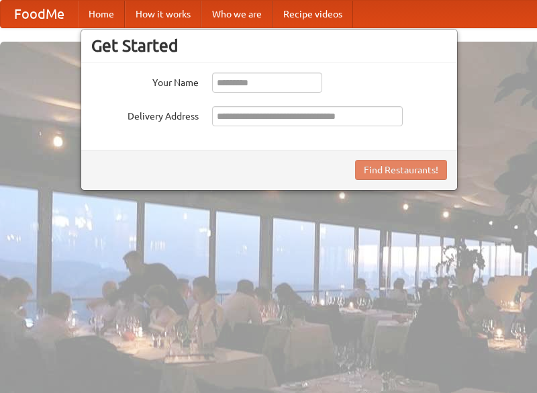  Describe the element at coordinates (101, 14) in the screenshot. I see `a: Home` at that location.